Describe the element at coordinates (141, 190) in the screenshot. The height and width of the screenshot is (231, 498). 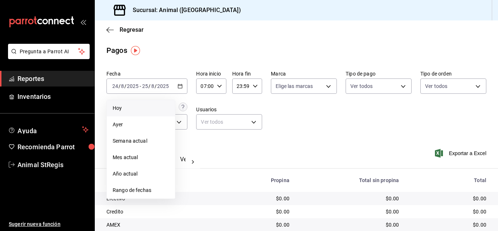
I see `span: Rango de fechas` at that location.